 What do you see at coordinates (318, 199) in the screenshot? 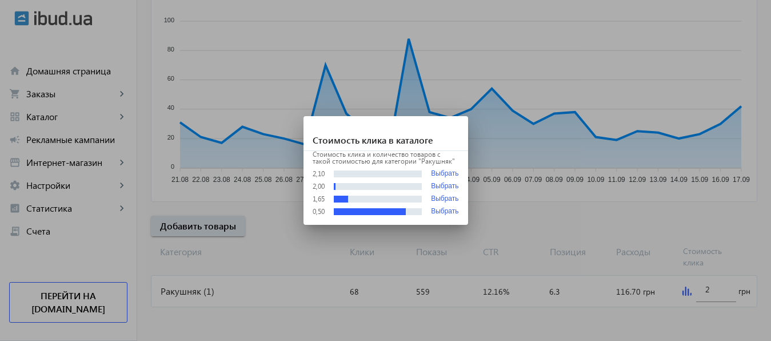
I see `div: 1,65` at bounding box center [318, 199].